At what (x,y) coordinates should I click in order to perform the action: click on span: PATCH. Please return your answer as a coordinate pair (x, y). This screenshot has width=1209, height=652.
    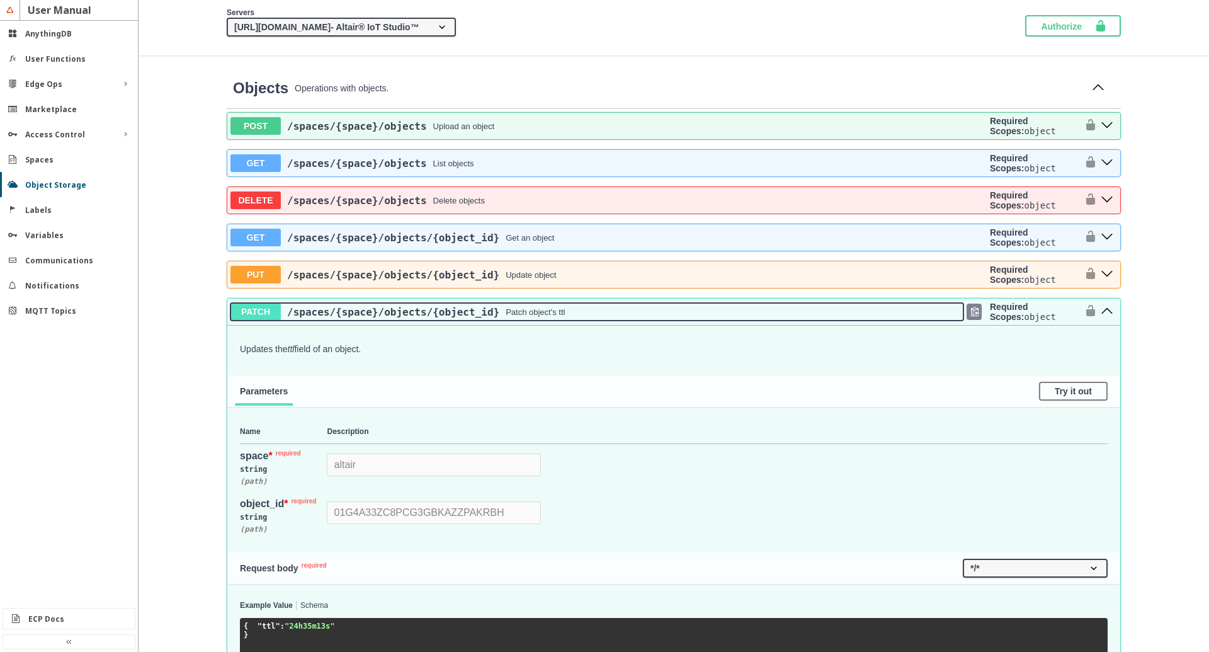
    Looking at the image, I should click on (256, 312).